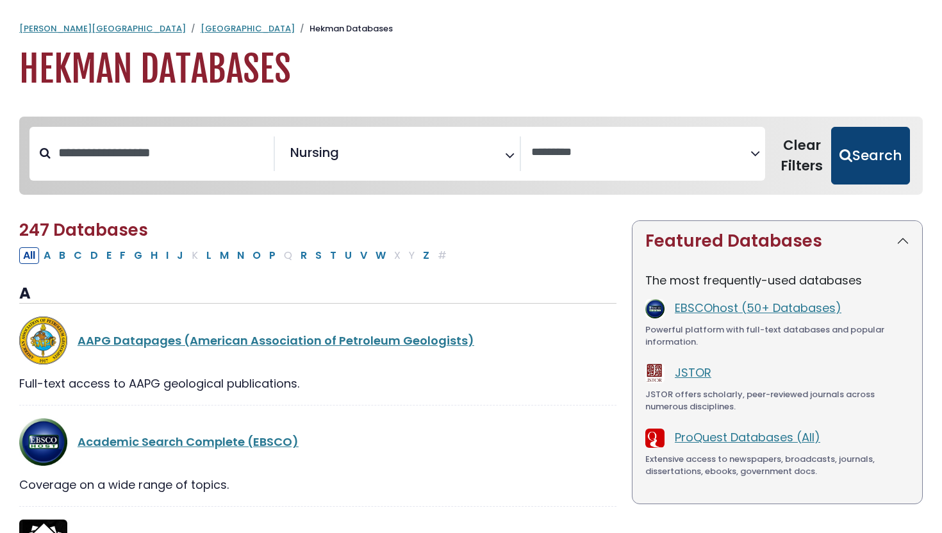 The image size is (942, 533). I want to click on button: Filter Results W, so click(381, 256).